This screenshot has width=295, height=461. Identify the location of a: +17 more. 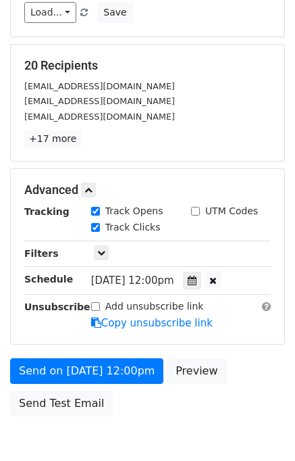
(53, 138).